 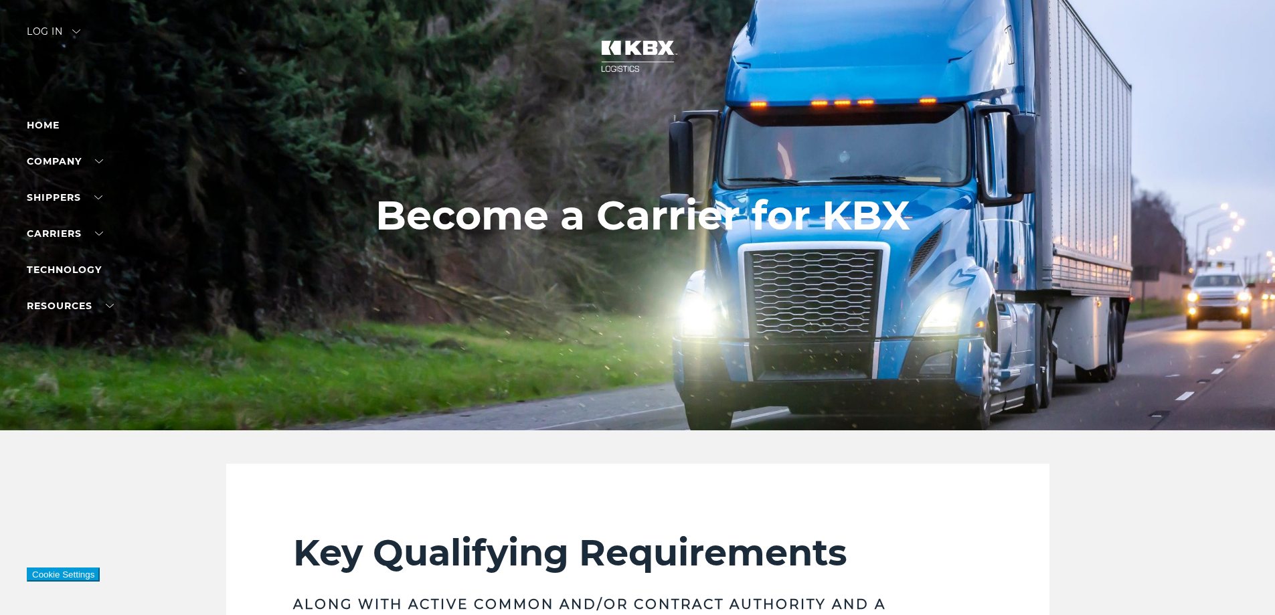 What do you see at coordinates (643, 216) in the screenshot?
I see `h1: Become a Carrier for KBX` at bounding box center [643, 216].